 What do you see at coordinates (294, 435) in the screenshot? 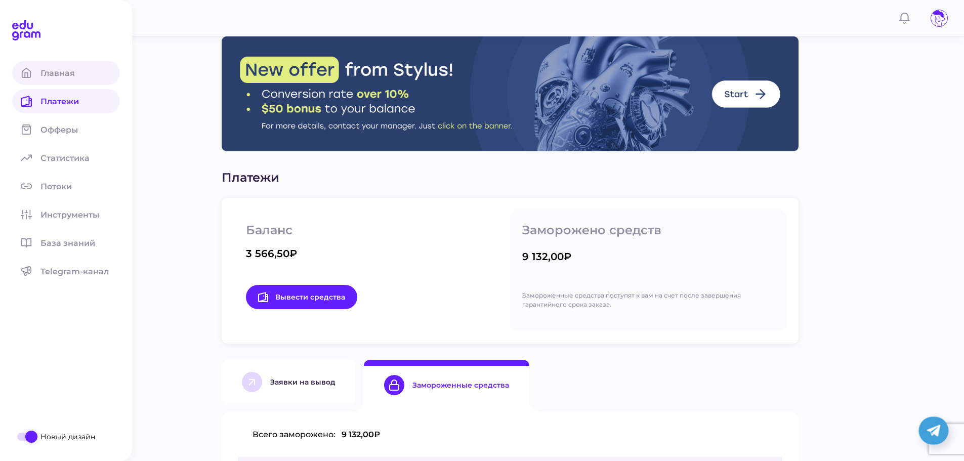
I see `p: Всего заморожено:` at bounding box center [294, 435].